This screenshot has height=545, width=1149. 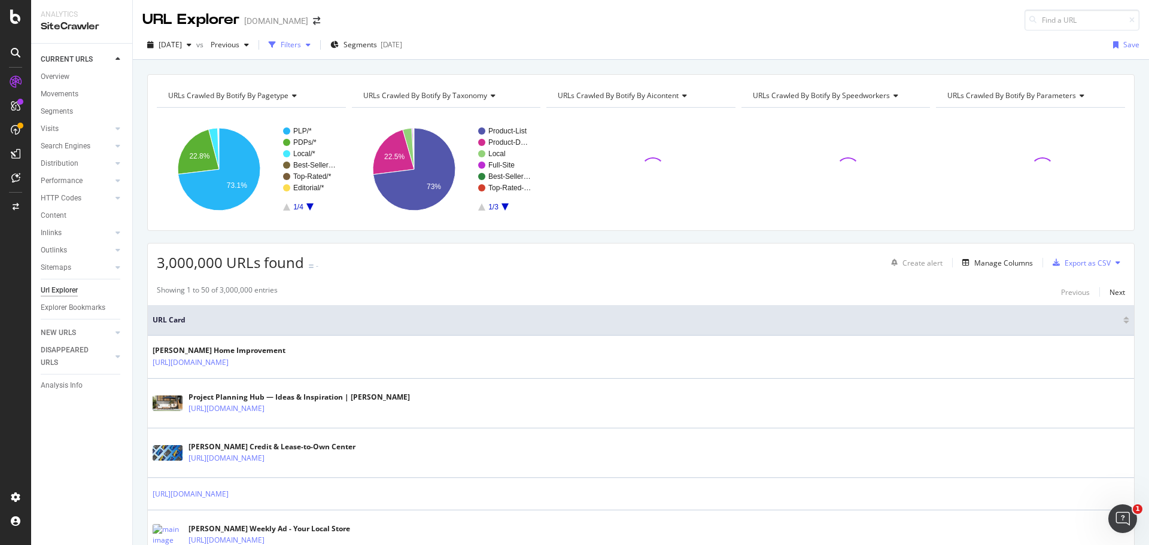 What do you see at coordinates (81, 14) in the screenshot?
I see `div: Analytics` at bounding box center [81, 14].